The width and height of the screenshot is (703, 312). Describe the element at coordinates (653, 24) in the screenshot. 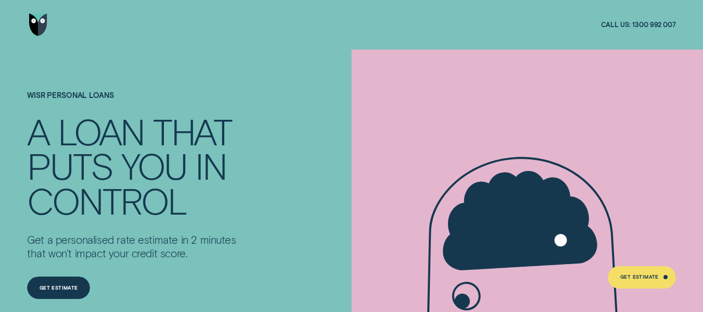

I see `span: 1300 992 007` at that location.